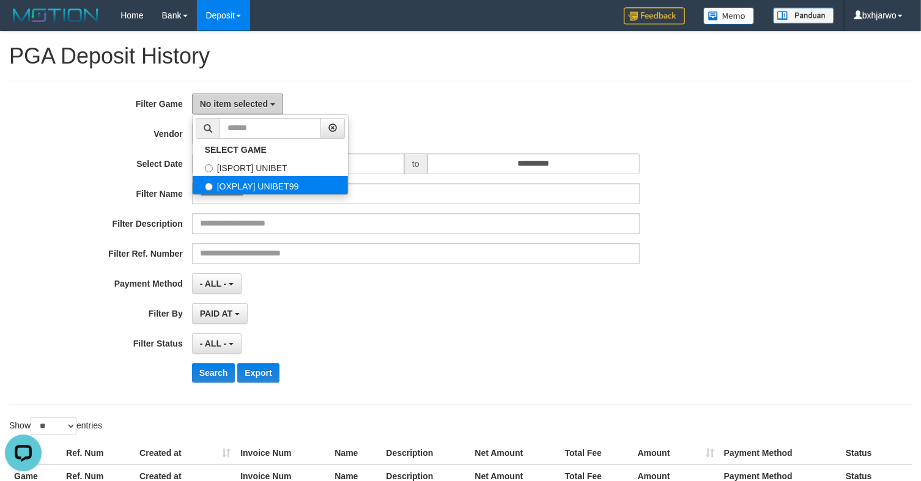  What do you see at coordinates (460, 56) in the screenshot?
I see `h1: PGA Deposit History` at bounding box center [460, 56].